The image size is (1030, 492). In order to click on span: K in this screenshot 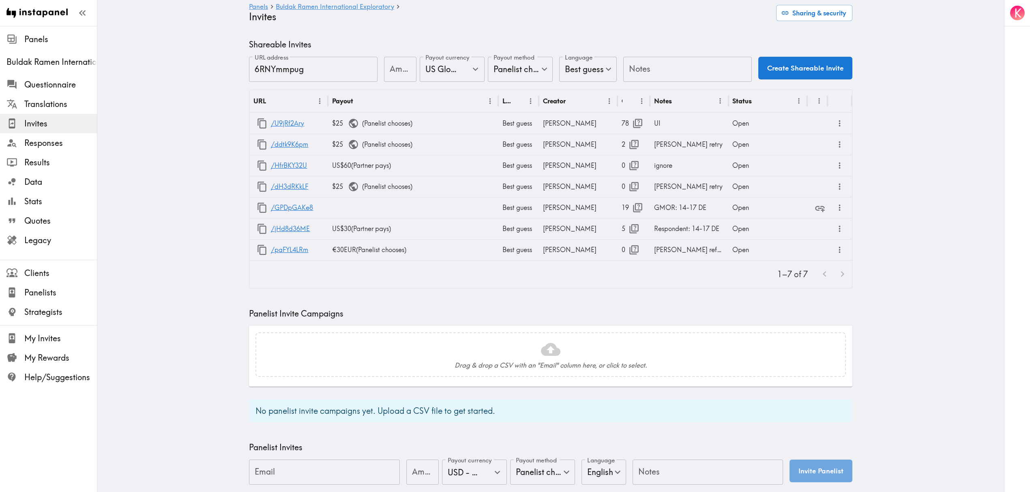, I will do `click(1017, 13)`.